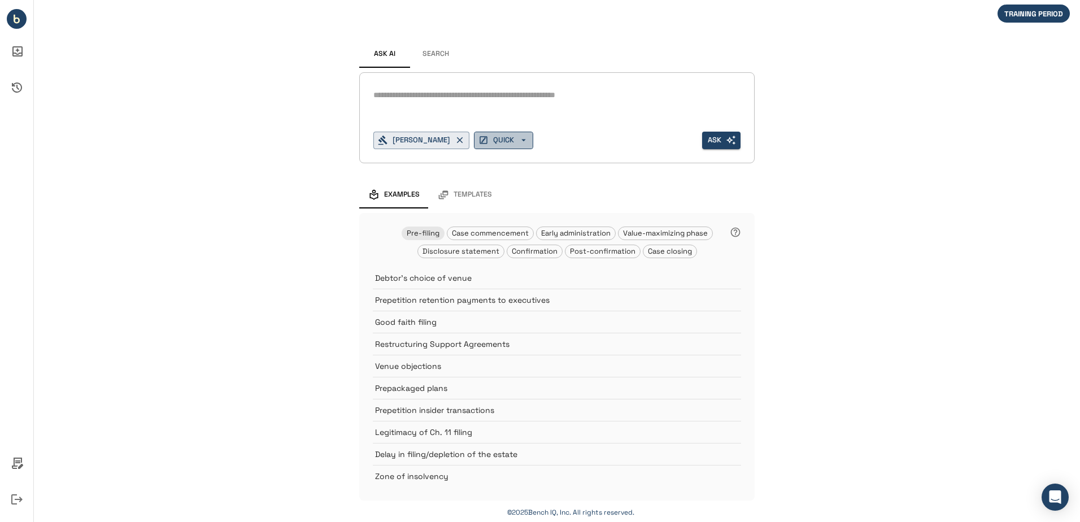  What do you see at coordinates (1055, 497) in the screenshot?
I see `div: Open Intercom Messenger` at bounding box center [1055, 497].